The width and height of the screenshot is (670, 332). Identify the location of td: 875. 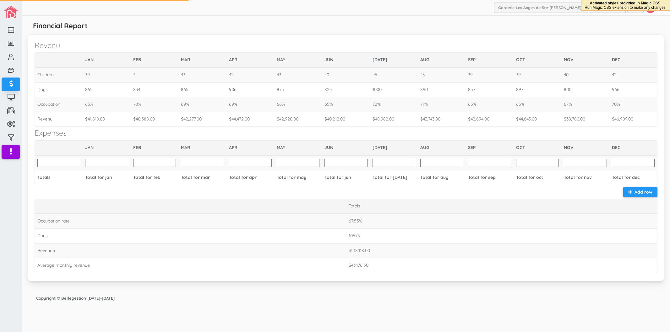
(298, 89).